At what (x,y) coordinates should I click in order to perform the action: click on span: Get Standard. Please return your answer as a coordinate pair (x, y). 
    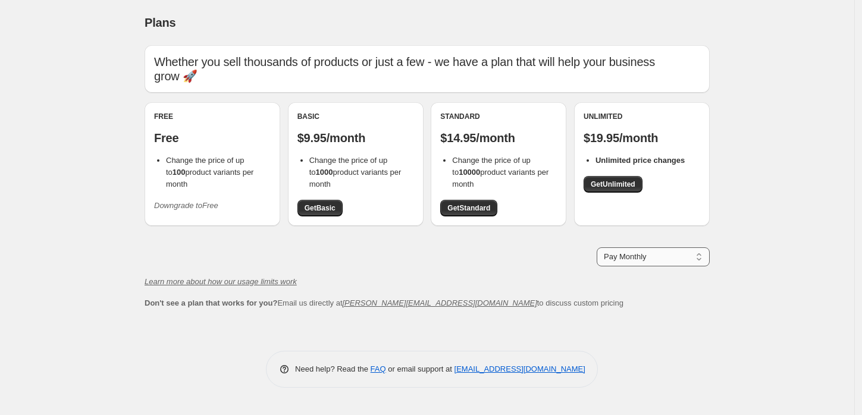
    Looking at the image, I should click on (469, 208).